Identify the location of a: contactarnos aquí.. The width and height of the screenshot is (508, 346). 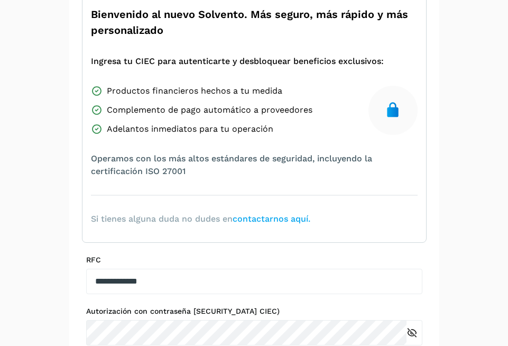
(271, 219).